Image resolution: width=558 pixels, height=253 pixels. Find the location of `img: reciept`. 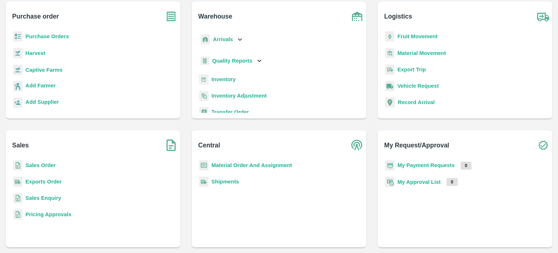

img: reciept is located at coordinates (18, 36).